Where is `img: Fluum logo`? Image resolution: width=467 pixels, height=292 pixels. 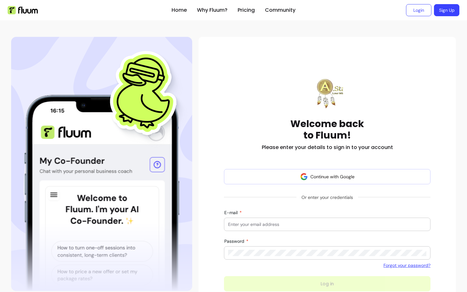
img: Fluum logo is located at coordinates (327, 93).